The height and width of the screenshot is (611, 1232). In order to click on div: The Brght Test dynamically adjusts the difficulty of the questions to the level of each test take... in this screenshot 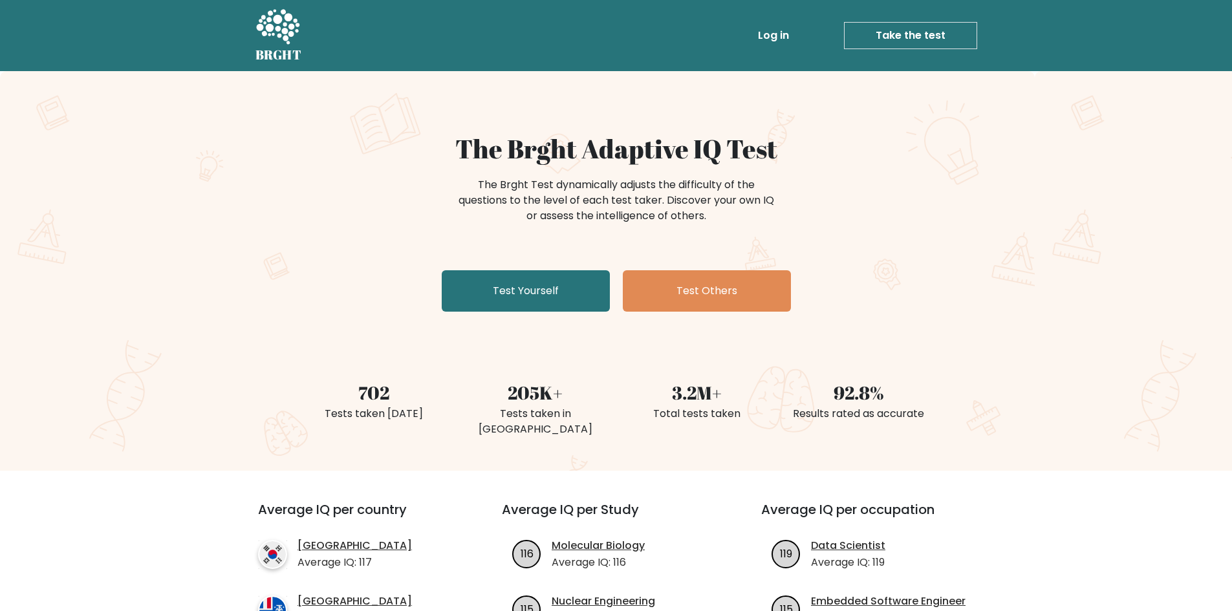, I will do `click(616, 200)`.